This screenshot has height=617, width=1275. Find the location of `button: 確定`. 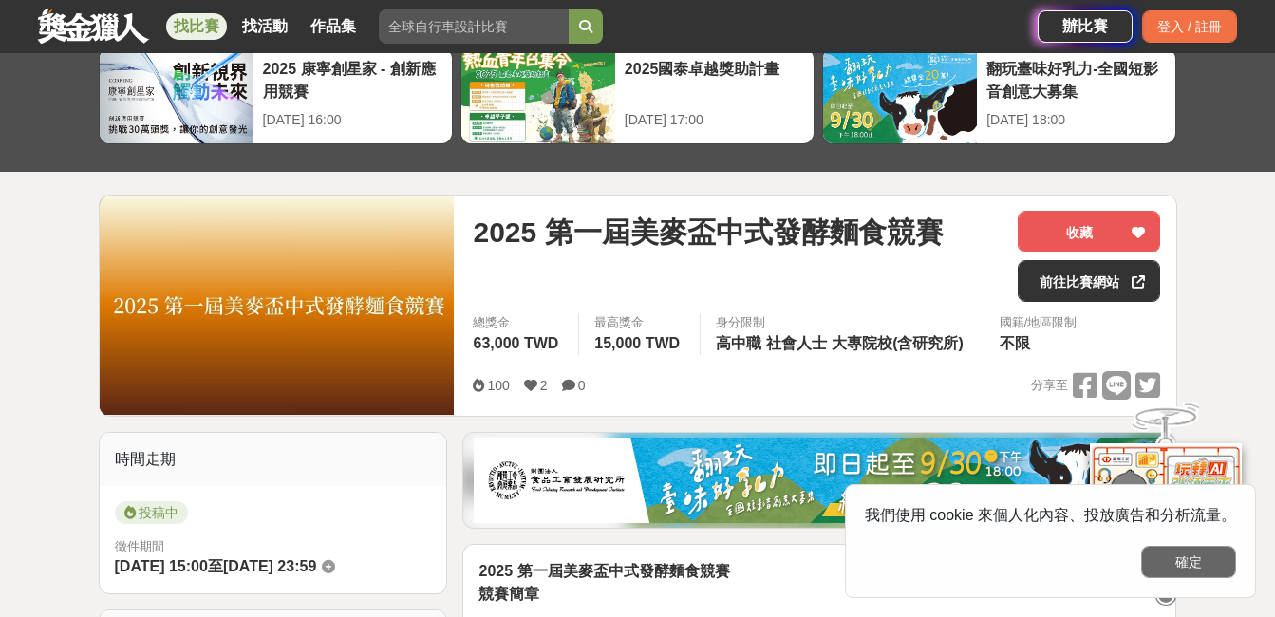

button: 確定 is located at coordinates (1188, 562).